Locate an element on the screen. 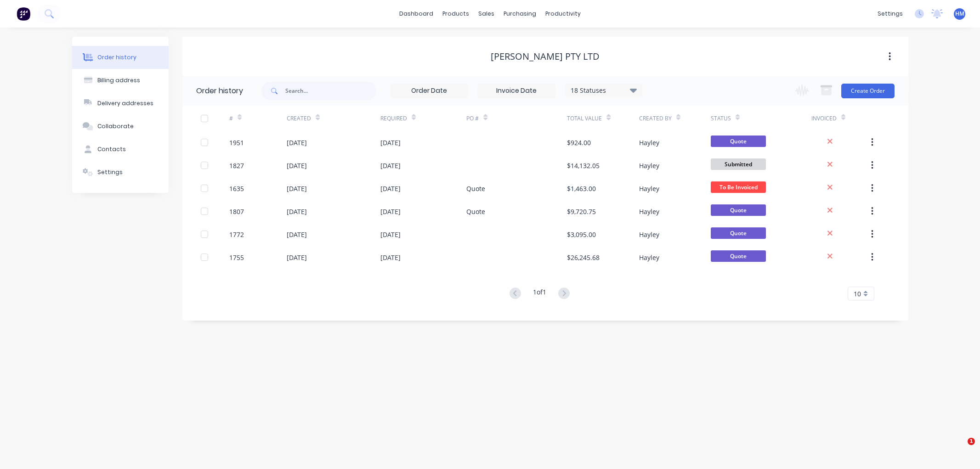  input: Invoice Date is located at coordinates (516, 91).